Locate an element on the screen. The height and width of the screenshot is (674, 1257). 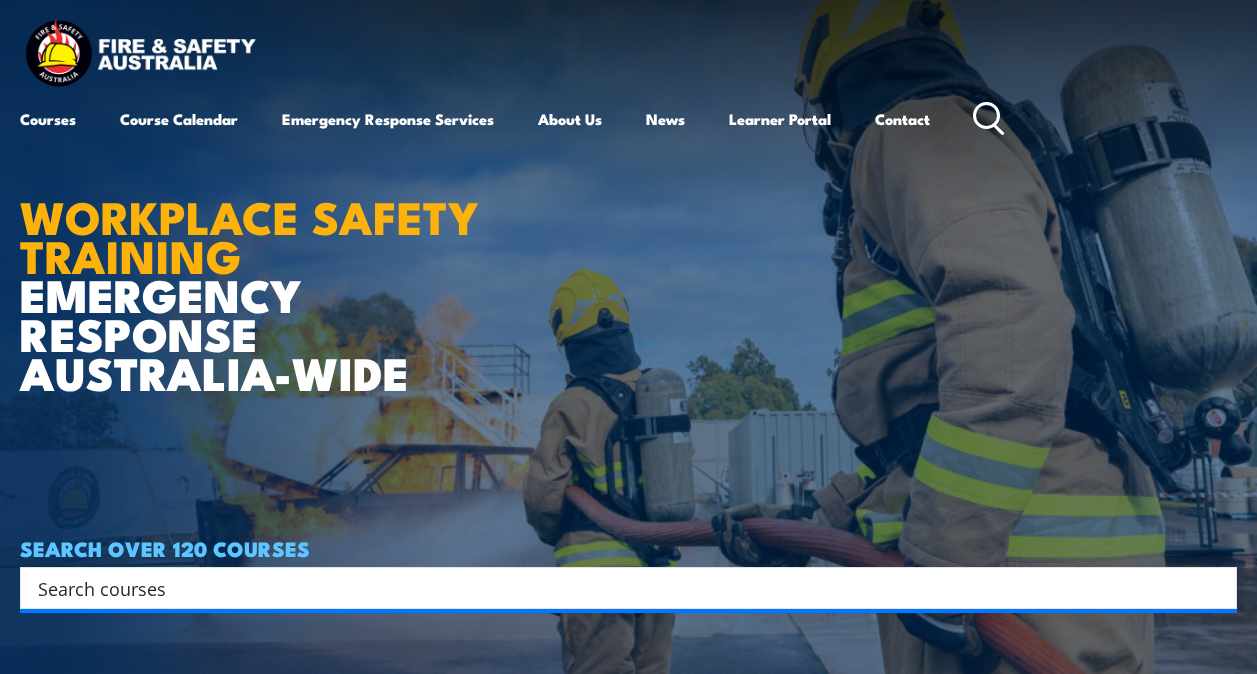
form: Search form is located at coordinates (619, 588).